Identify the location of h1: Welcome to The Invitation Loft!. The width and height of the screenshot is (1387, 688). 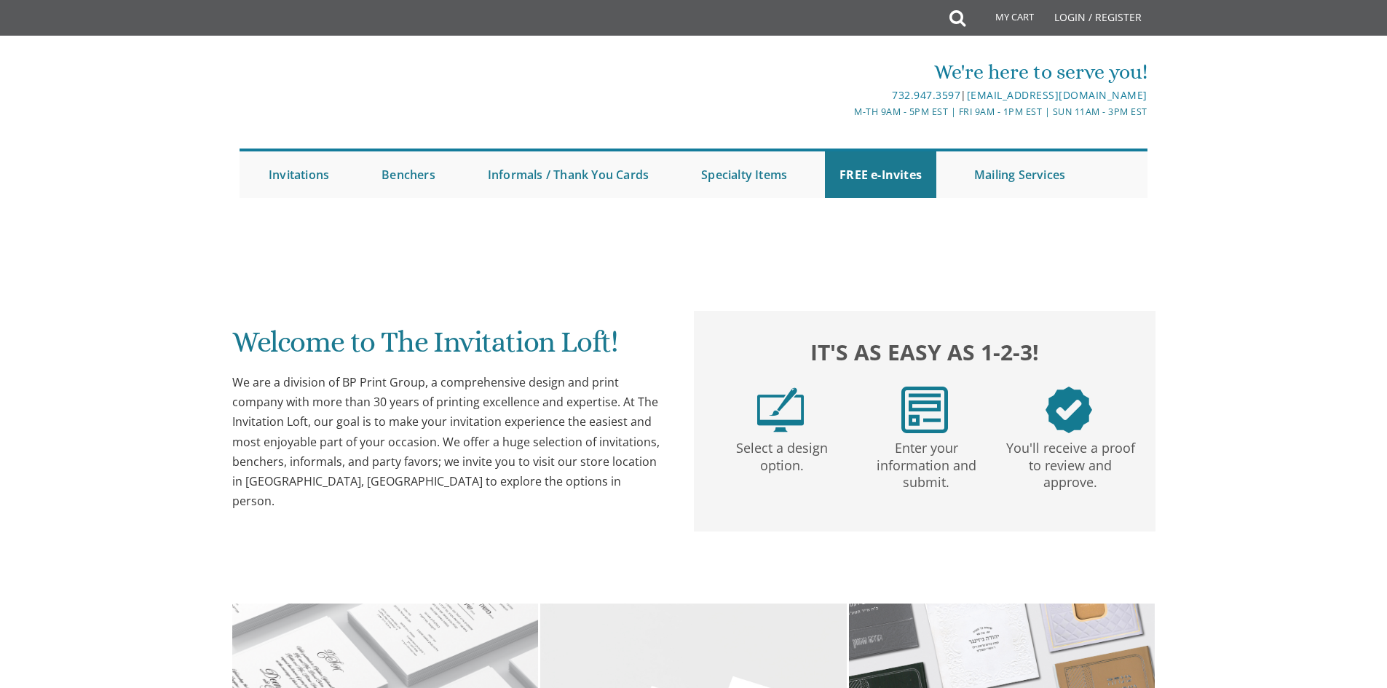
(449, 347).